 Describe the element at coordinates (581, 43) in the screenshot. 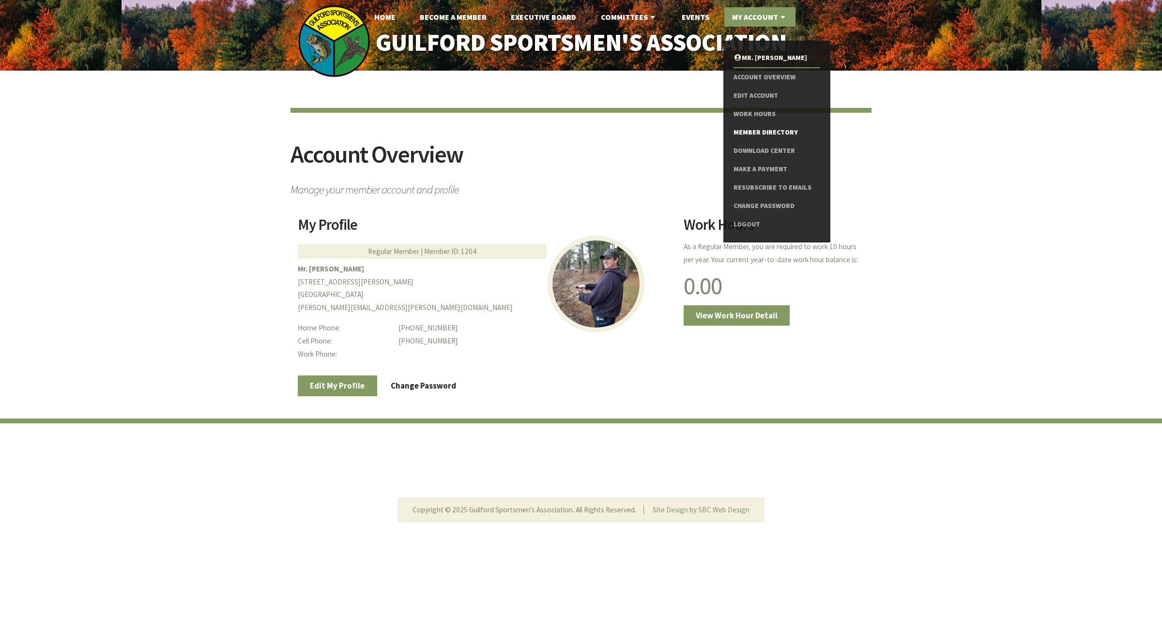

I see `a: Guilford Sportsmen's Association` at that location.